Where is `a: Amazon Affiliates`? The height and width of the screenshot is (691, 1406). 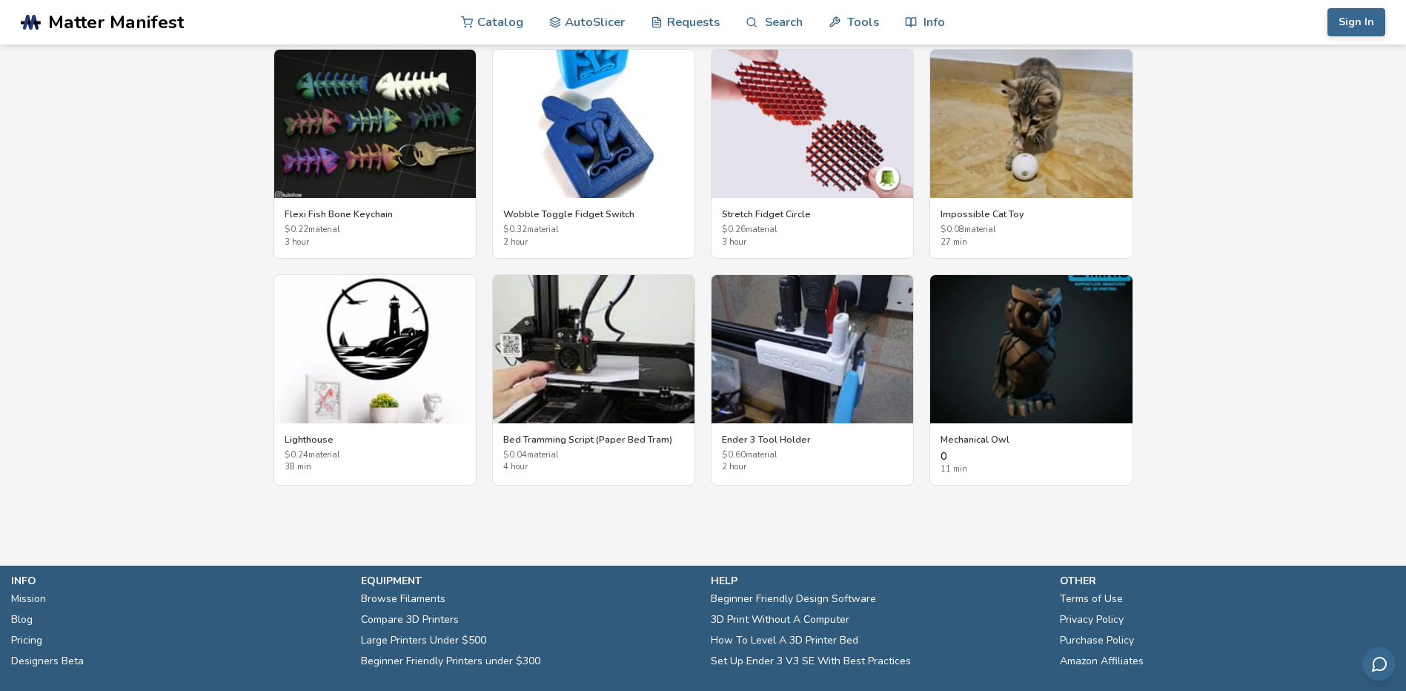
a: Amazon Affiliates is located at coordinates (1101, 661).